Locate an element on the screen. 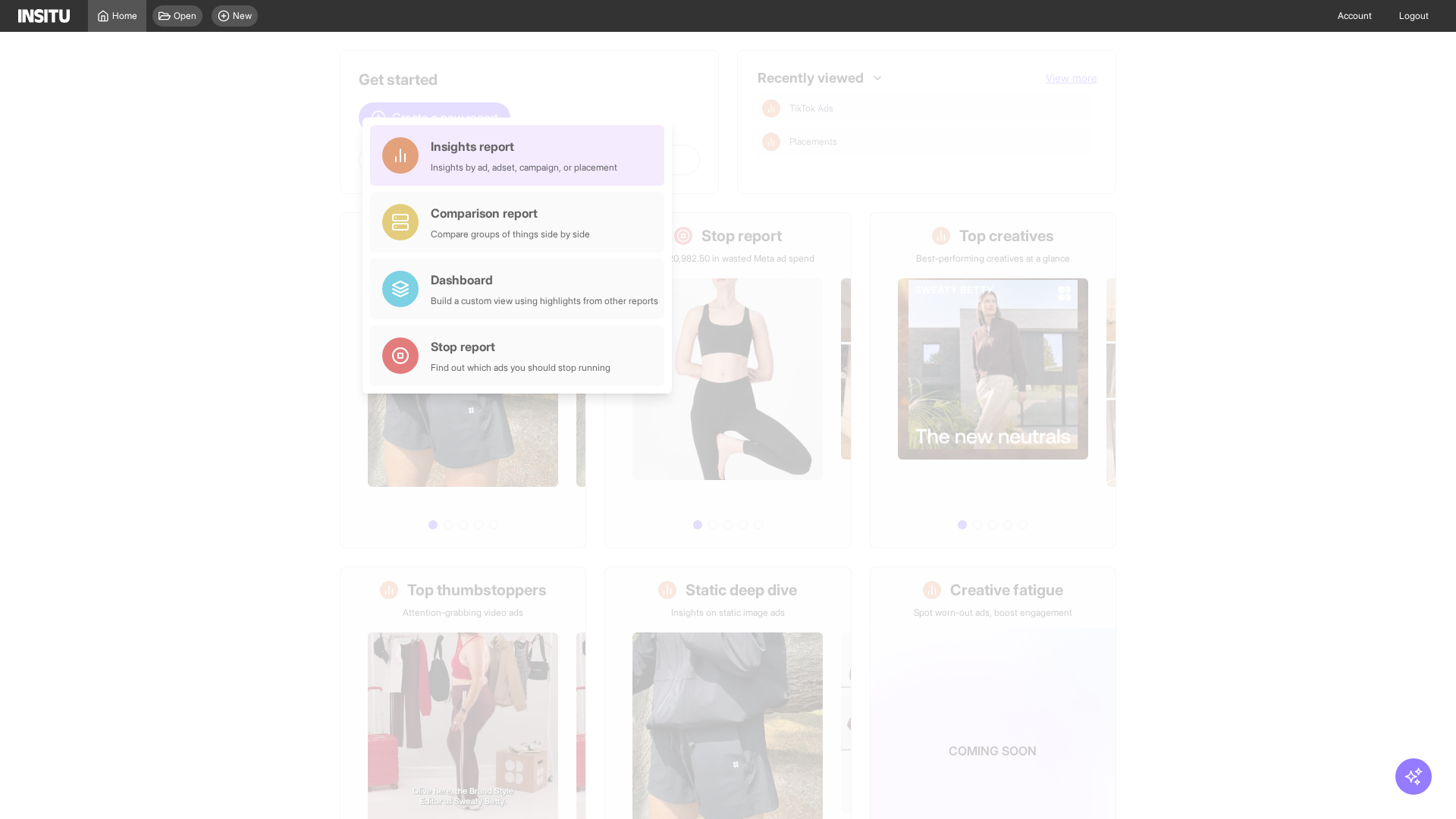  span: New is located at coordinates (242, 16).